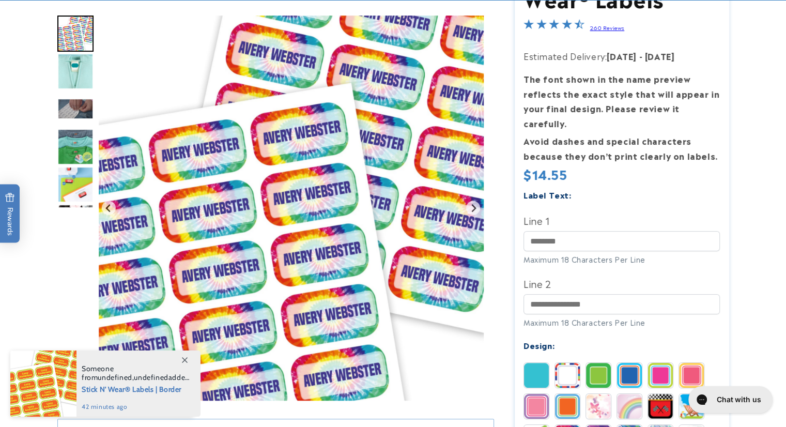 The width and height of the screenshot is (786, 427). Describe the element at coordinates (630, 375) in the screenshot. I see `img: Blue` at that location.